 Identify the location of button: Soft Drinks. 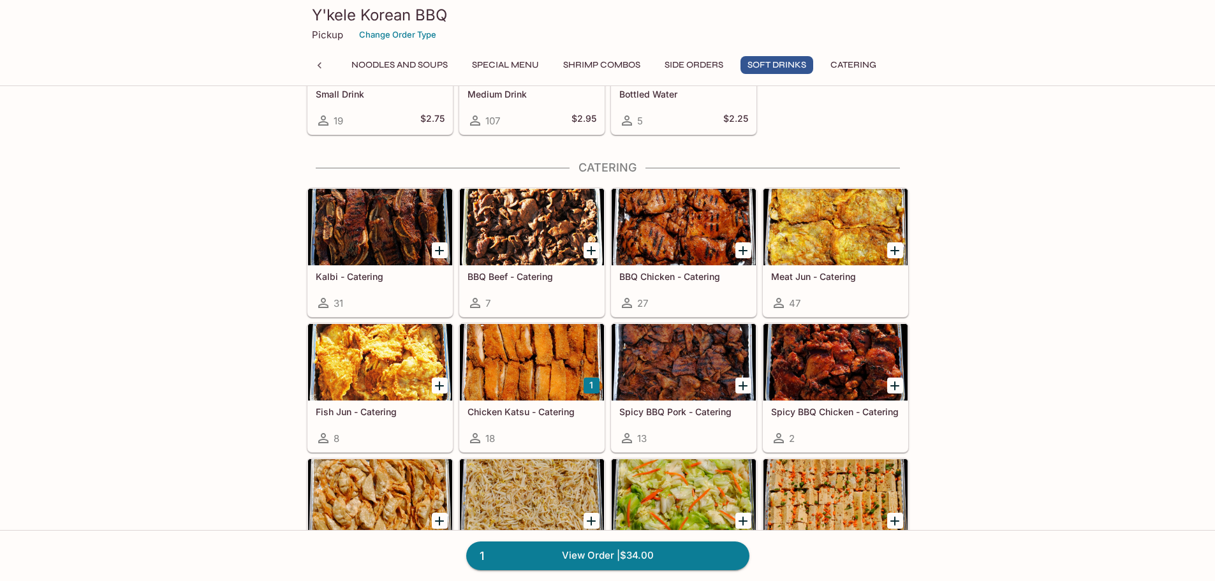
(777, 65).